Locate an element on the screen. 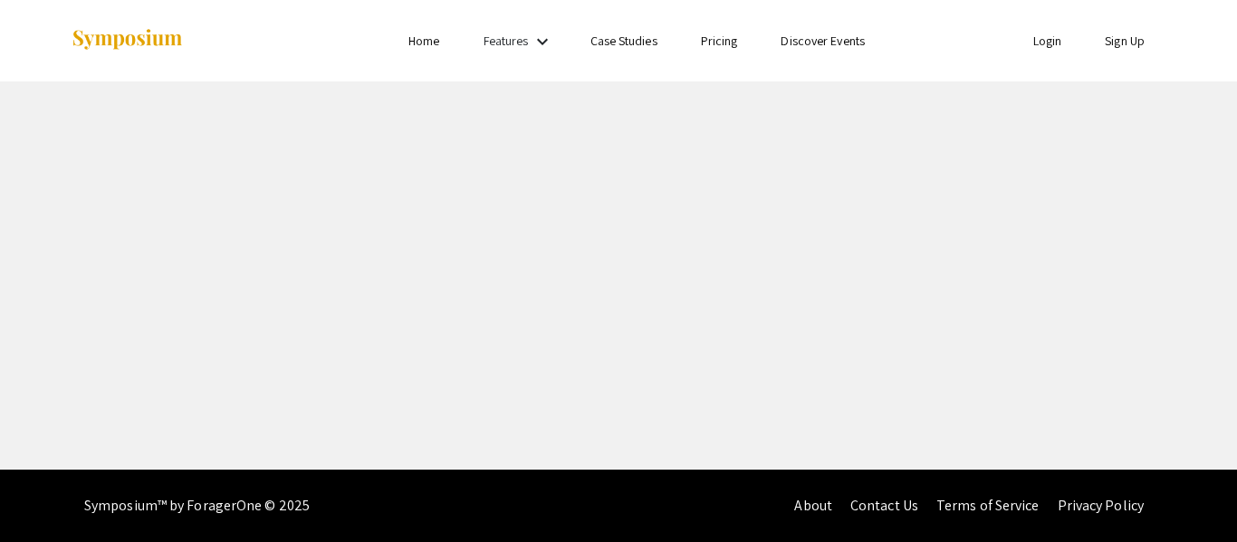  a: Pricing is located at coordinates (719, 41).